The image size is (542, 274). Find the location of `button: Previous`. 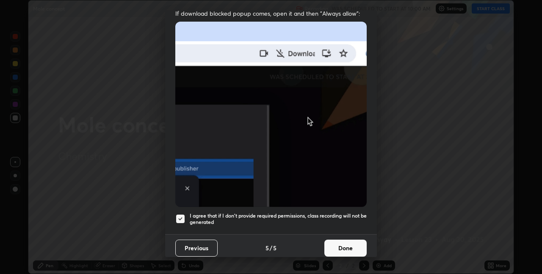

button: Previous is located at coordinates (197, 248).